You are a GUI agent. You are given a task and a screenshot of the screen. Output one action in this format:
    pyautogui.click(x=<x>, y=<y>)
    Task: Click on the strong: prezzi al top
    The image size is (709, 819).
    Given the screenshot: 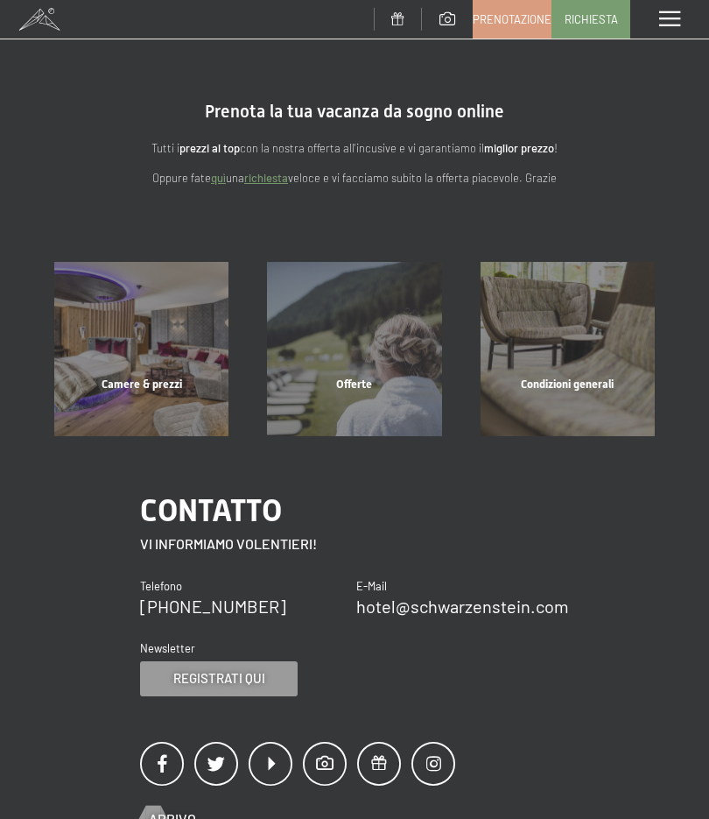 What is the action you would take?
    pyautogui.click(x=209, y=148)
    